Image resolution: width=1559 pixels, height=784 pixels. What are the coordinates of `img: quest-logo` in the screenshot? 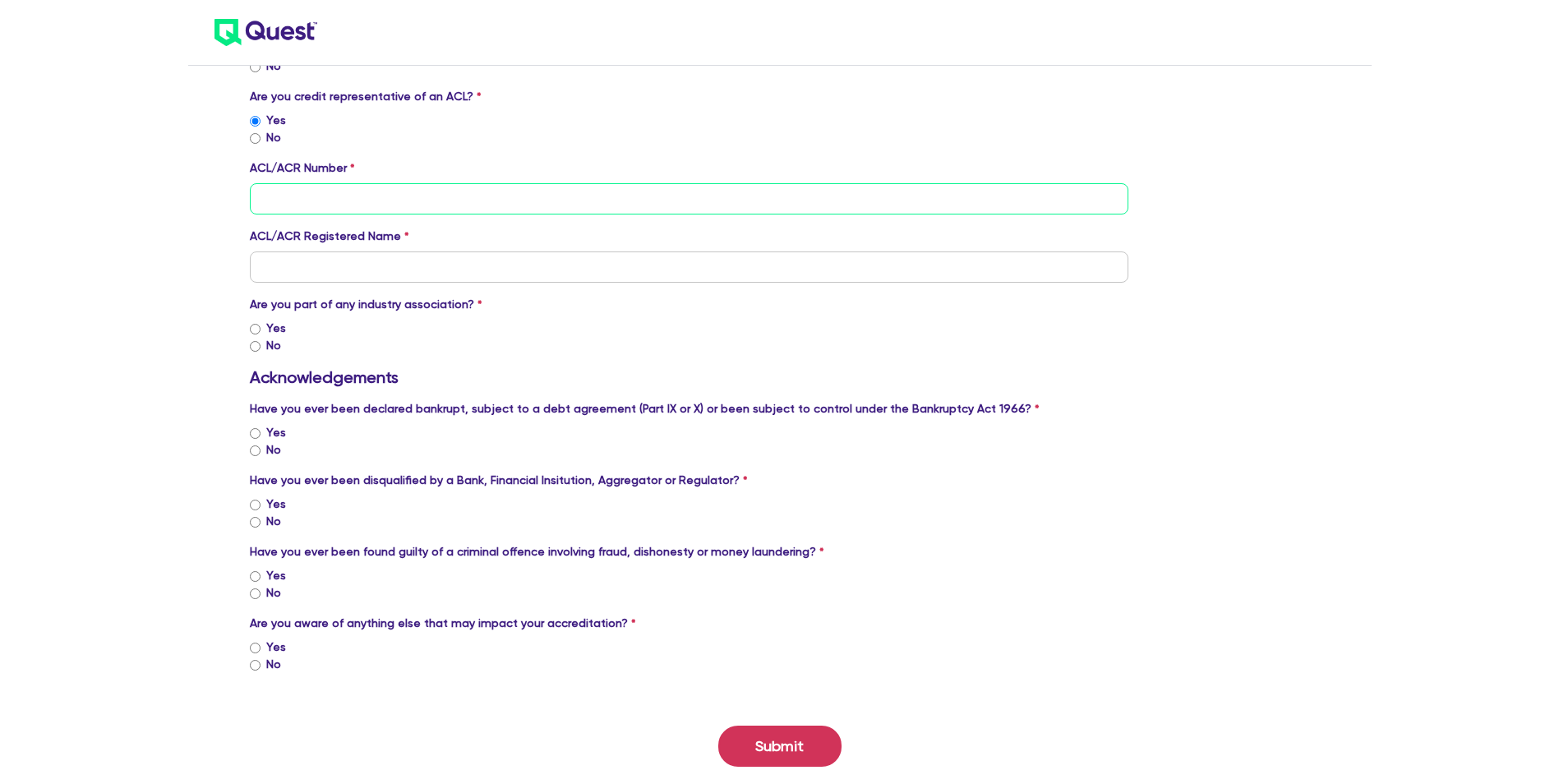 It's located at (266, 32).